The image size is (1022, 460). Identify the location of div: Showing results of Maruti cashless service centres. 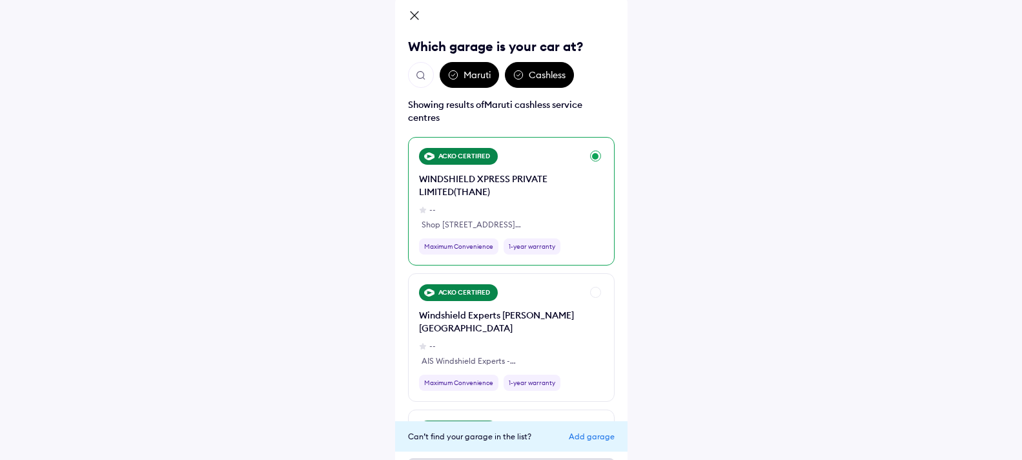
(512, 111).